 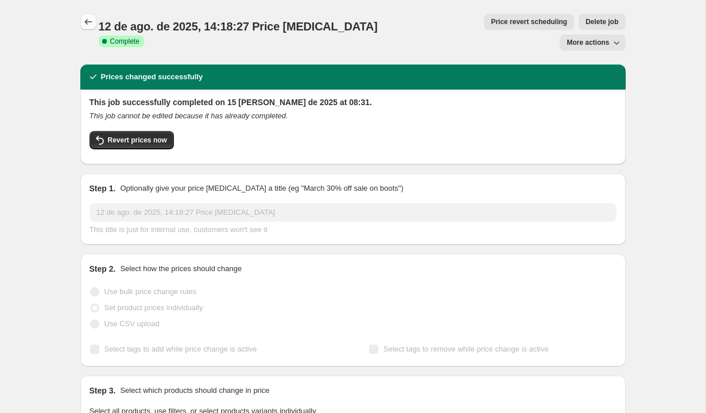 What do you see at coordinates (529, 22) in the screenshot?
I see `button: Price revert scheduling` at bounding box center [529, 22].